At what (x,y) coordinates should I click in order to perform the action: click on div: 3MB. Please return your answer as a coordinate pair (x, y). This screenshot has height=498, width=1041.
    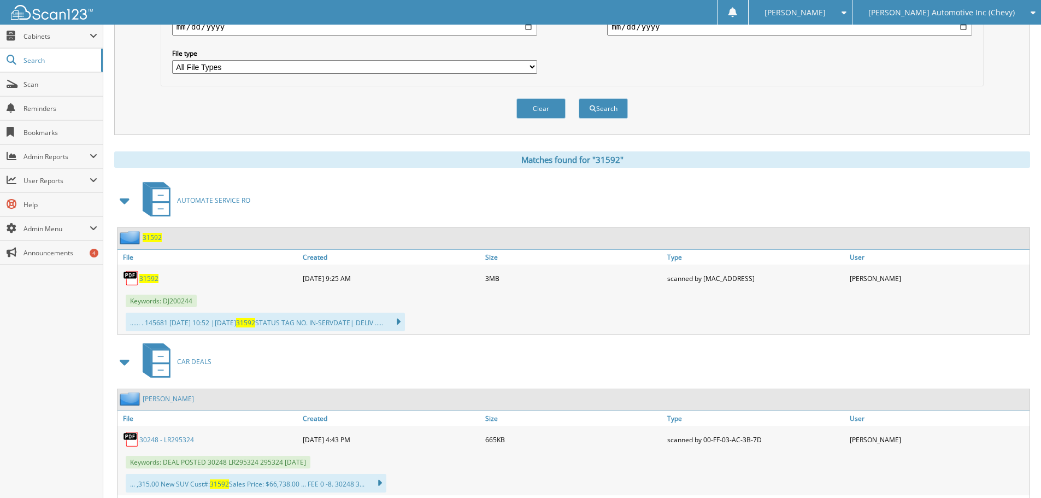
    Looking at the image, I should click on (574, 278).